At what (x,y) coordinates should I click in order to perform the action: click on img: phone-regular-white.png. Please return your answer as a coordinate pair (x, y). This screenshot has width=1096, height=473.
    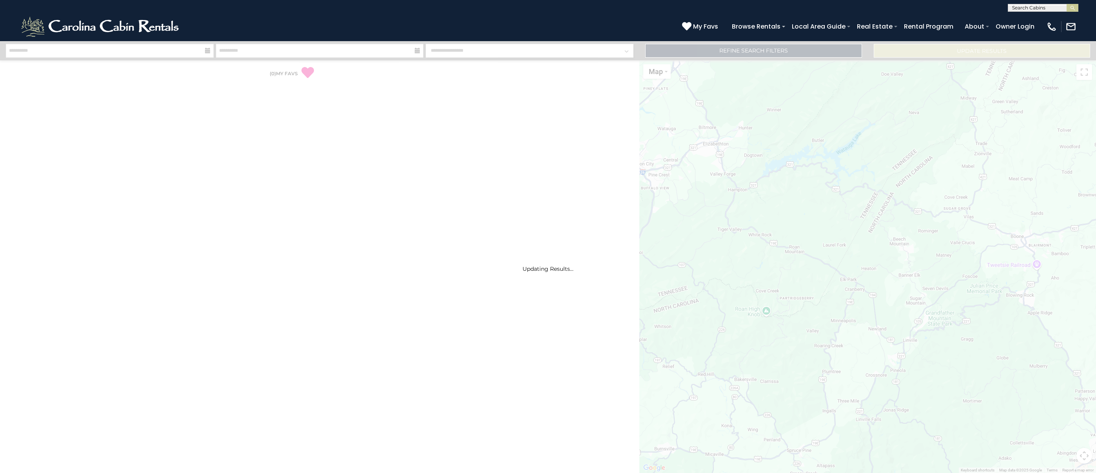
    Looking at the image, I should click on (1051, 27).